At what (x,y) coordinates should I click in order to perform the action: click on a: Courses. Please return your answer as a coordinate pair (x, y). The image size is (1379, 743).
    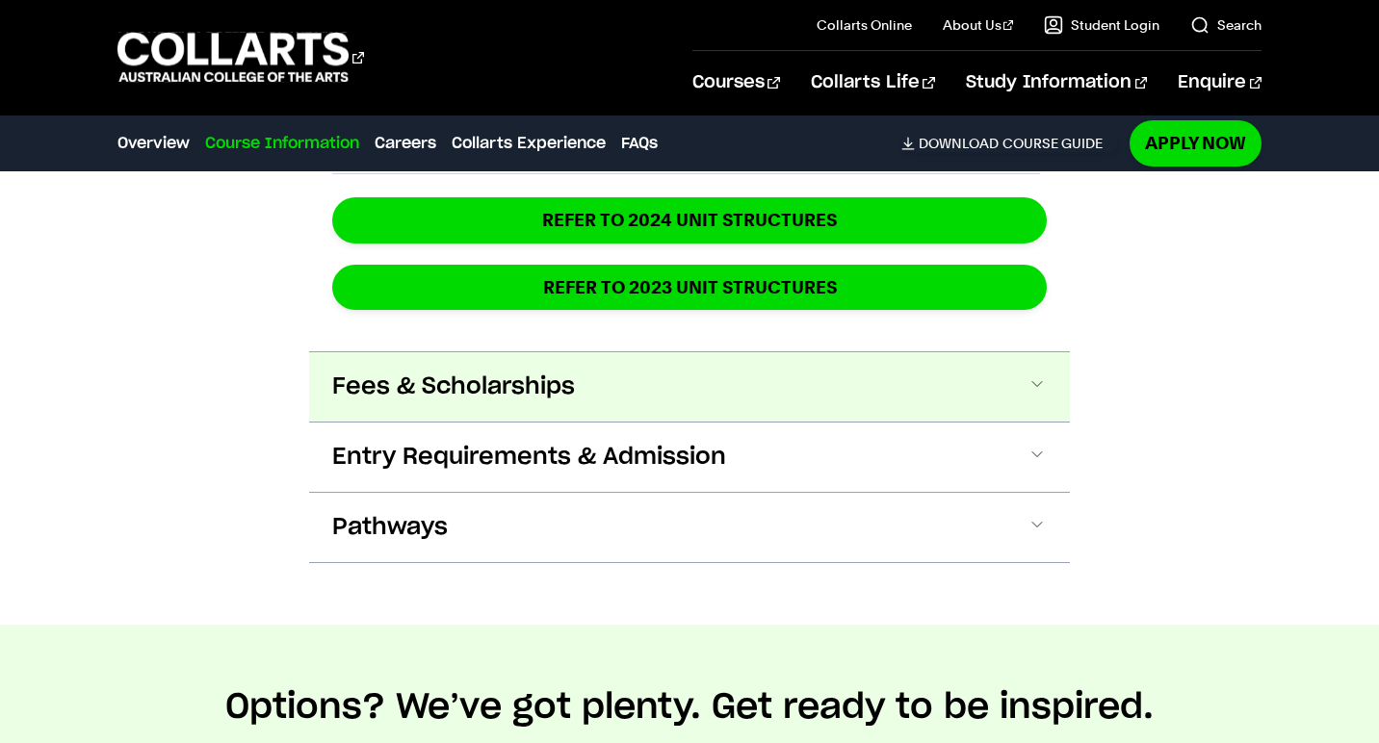
    Looking at the image, I should click on (735, 83).